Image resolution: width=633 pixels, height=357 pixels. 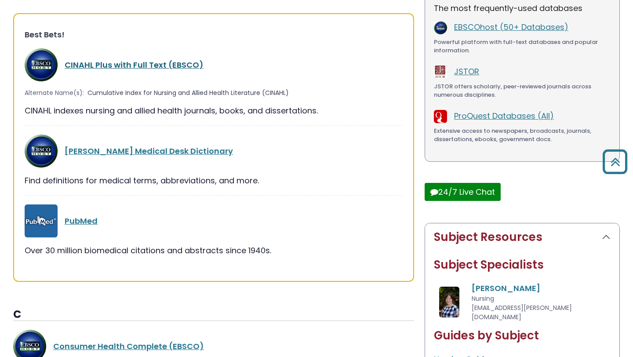 What do you see at coordinates (466, 71) in the screenshot?
I see `a: JSTOR` at bounding box center [466, 71].